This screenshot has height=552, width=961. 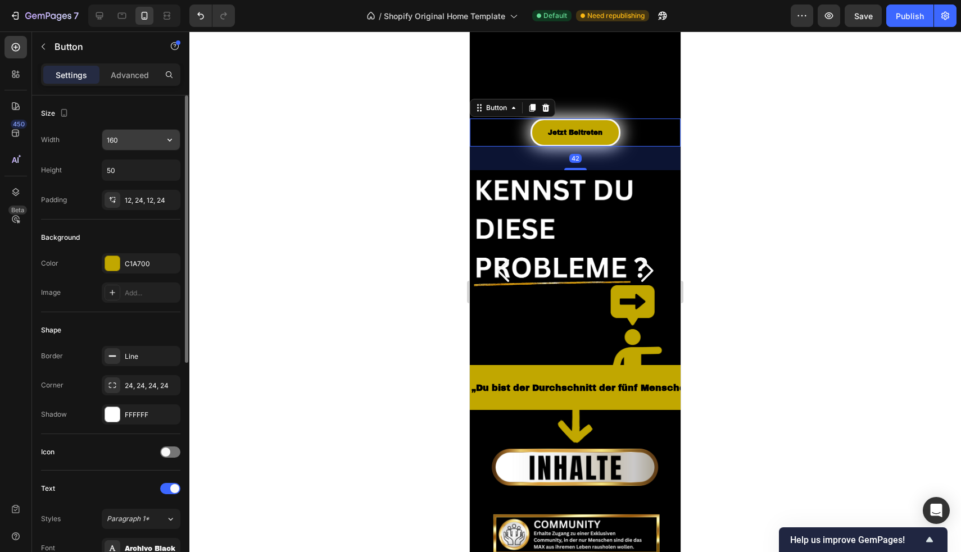 I want to click on button: 7, so click(x=44, y=16).